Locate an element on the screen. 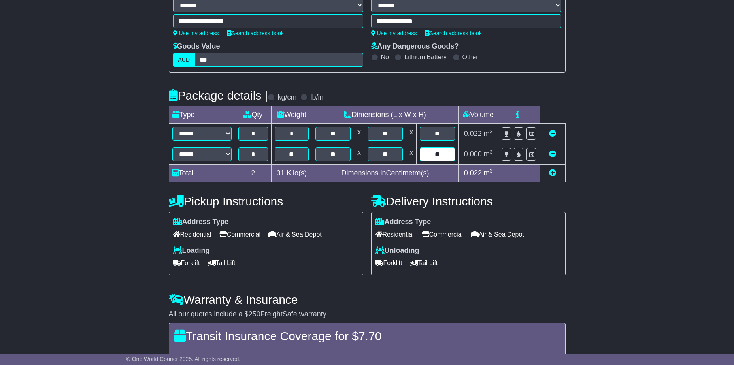  td: Total is located at coordinates (202, 173).